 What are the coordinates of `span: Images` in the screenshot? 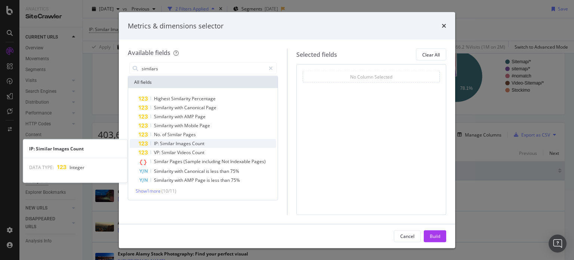 It's located at (184, 143).